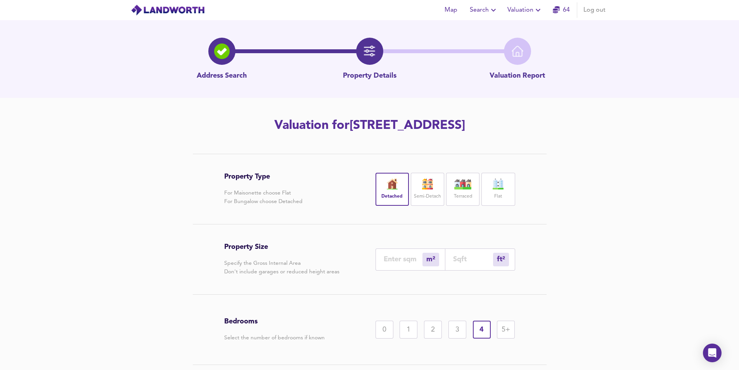 Image resolution: width=739 pixels, height=370 pixels. Describe the element at coordinates (594, 10) in the screenshot. I see `span: Log out` at that location.